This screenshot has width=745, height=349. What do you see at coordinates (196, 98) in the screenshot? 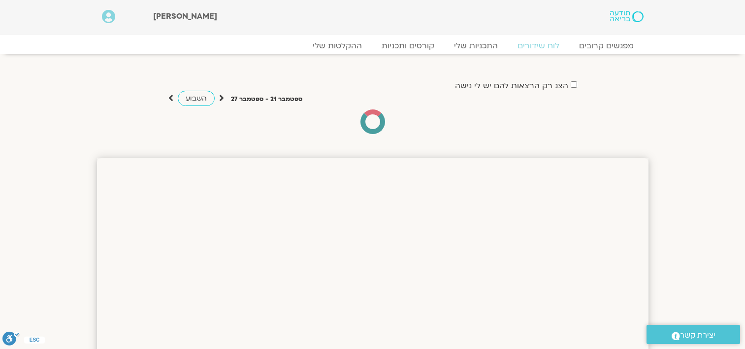
I see `a: השבוע` at bounding box center [196, 98].